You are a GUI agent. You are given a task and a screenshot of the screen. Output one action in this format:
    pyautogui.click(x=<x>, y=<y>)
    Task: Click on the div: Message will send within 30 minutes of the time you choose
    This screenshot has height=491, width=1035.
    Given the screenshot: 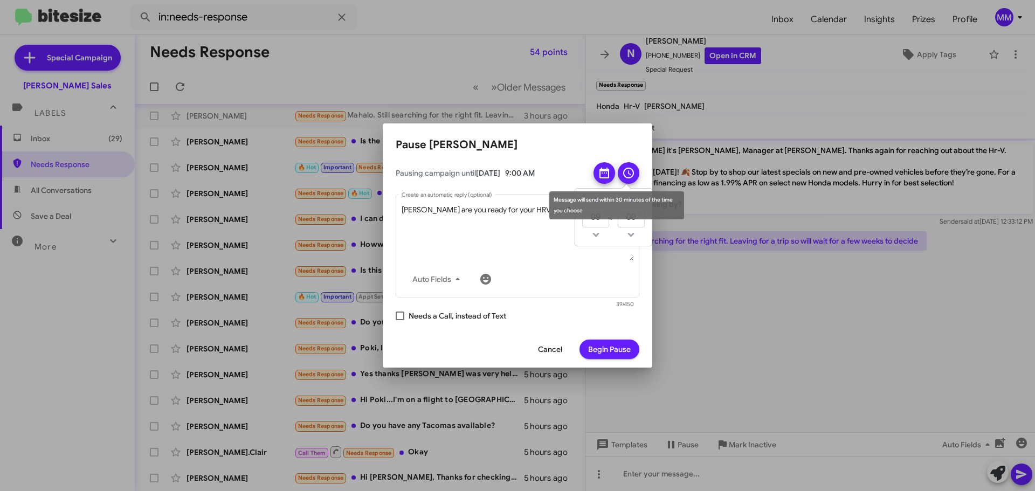 What is the action you would take?
    pyautogui.click(x=617, y=205)
    